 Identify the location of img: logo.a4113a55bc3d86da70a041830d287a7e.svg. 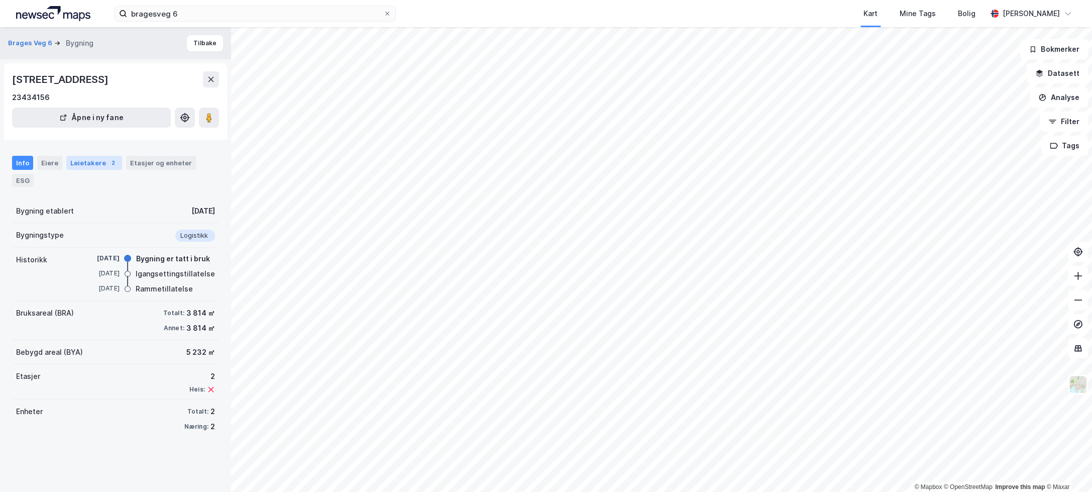
(53, 14).